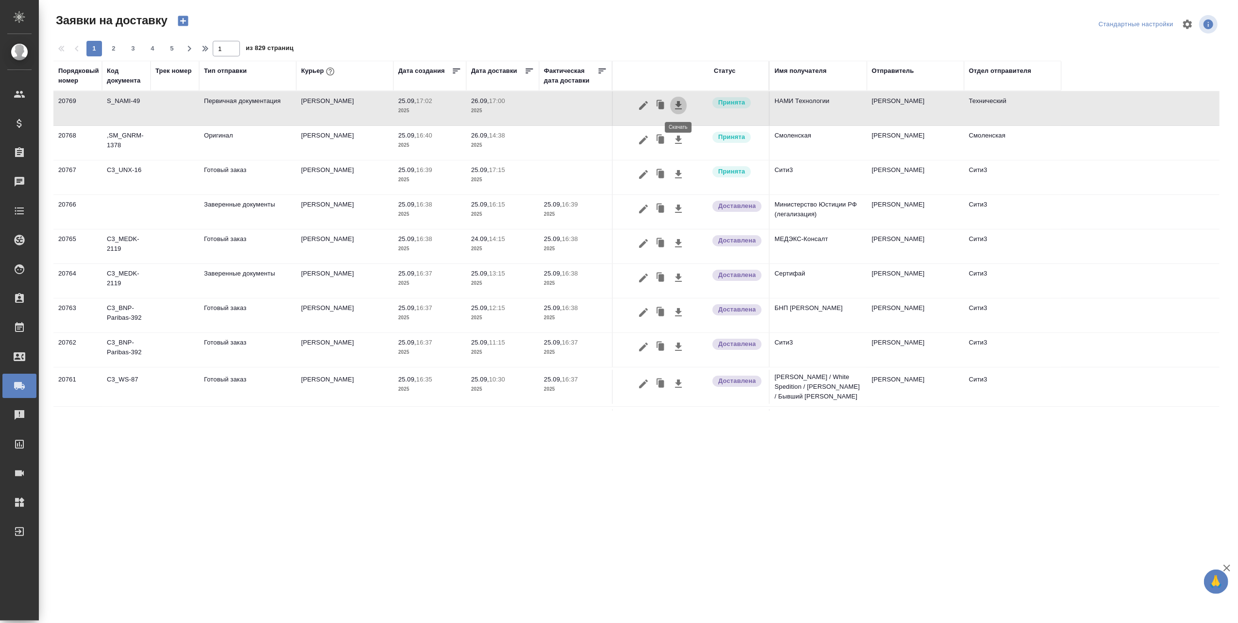 Image resolution: width=1238 pixels, height=623 pixels. Describe the element at coordinates (497, 204) in the screenshot. I see `p: 16:15` at that location.